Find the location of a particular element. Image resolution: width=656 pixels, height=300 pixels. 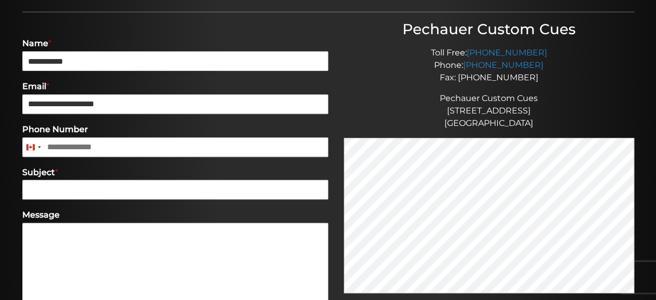

label: Subject is located at coordinates (175, 173).